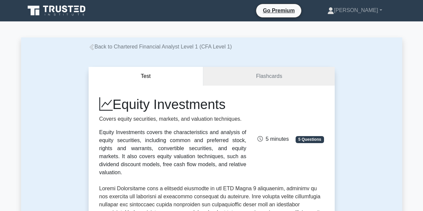 Image resolution: width=423 pixels, height=211 pixels. I want to click on span: 5 minutes, so click(273, 139).